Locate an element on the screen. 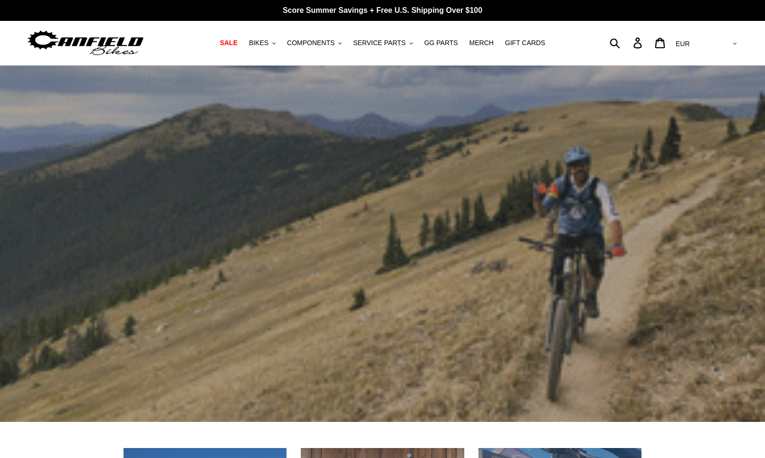  span: SALE is located at coordinates (229, 43).